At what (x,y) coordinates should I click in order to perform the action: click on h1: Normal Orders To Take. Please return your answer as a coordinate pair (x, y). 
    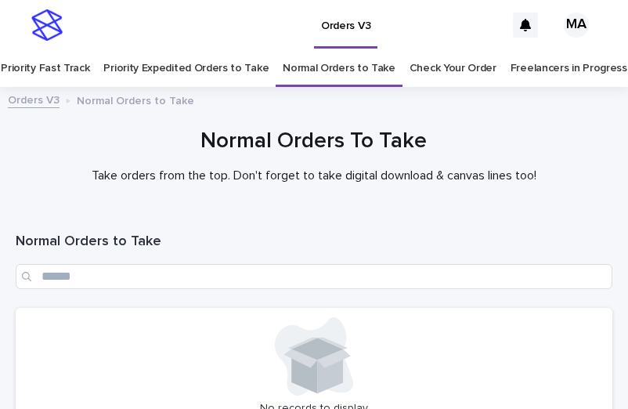
    Looking at the image, I should click on (314, 141).